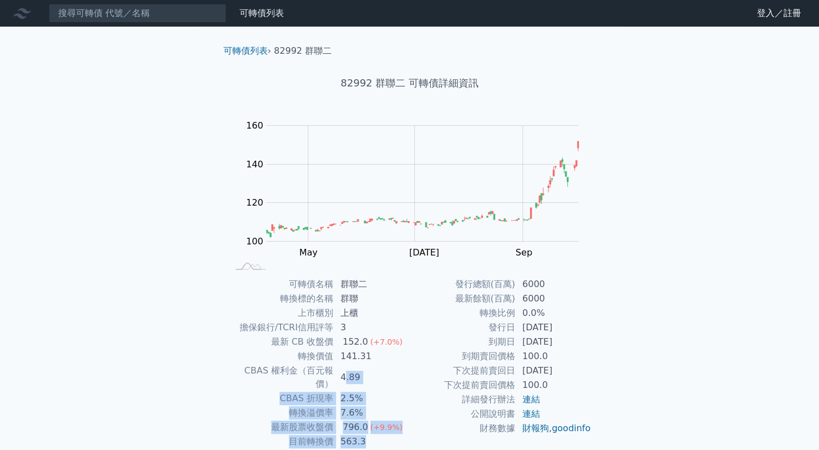  What do you see at coordinates (355, 427) in the screenshot?
I see `div: 796.0` at bounding box center [355, 427].